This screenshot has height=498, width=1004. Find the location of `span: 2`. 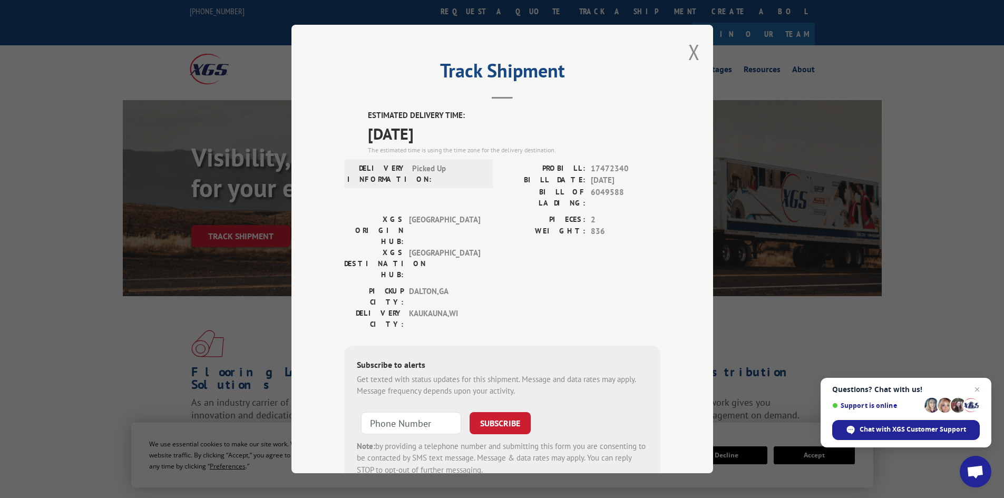

span: 2 is located at coordinates (625, 220).